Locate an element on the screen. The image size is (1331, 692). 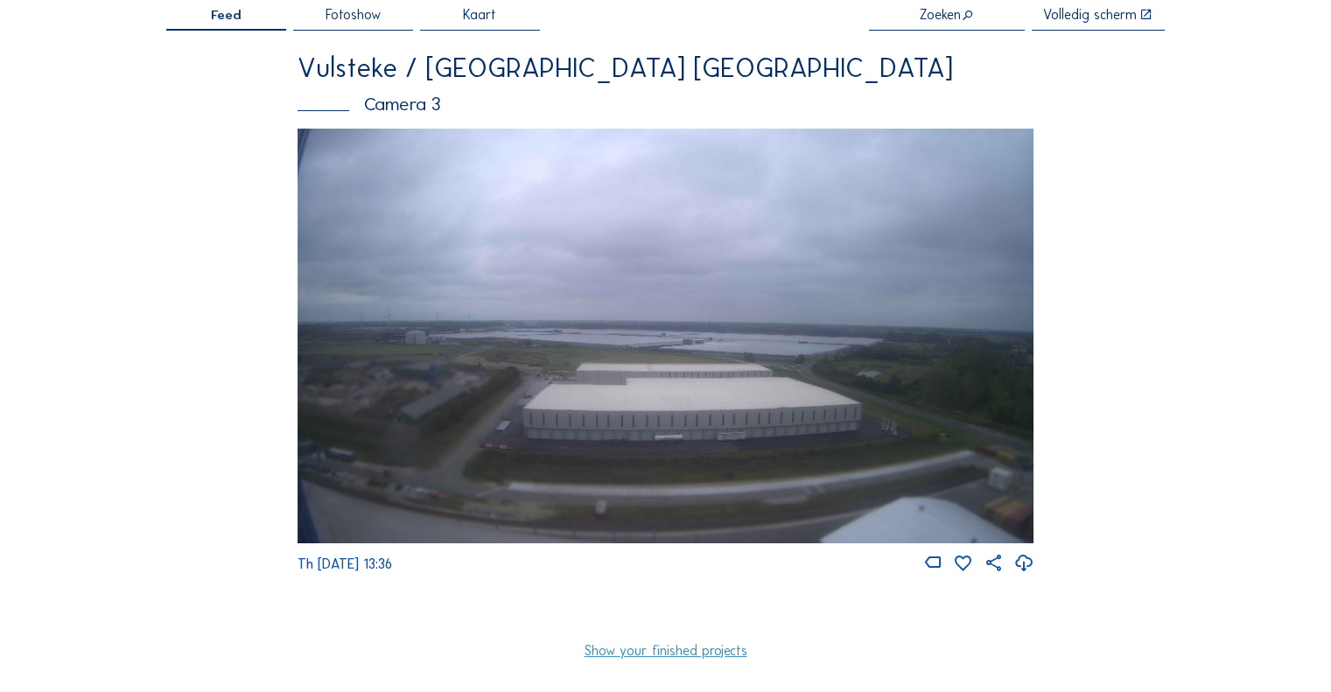
span: Fotoshow is located at coordinates (353, 14).